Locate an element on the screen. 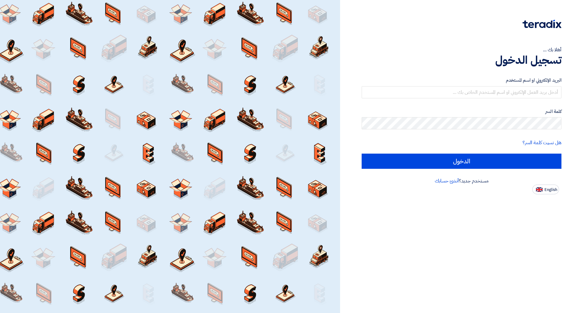 This screenshot has width=583, height=313. a: هل نسيت كلمة السر؟ is located at coordinates (542, 143).